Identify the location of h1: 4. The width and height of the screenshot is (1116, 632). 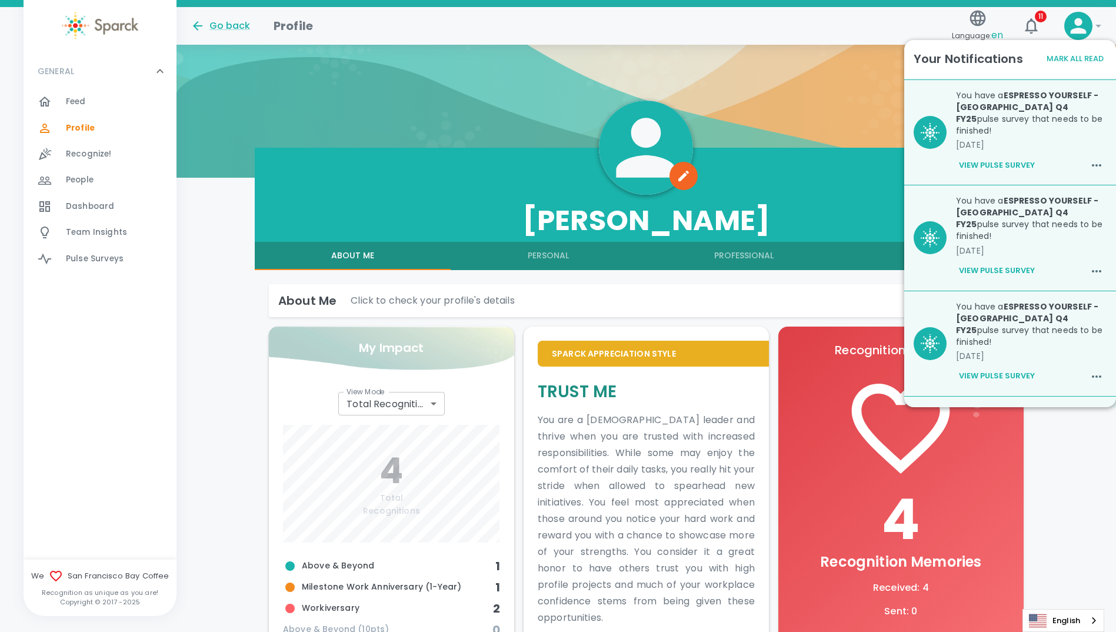
(900, 519).